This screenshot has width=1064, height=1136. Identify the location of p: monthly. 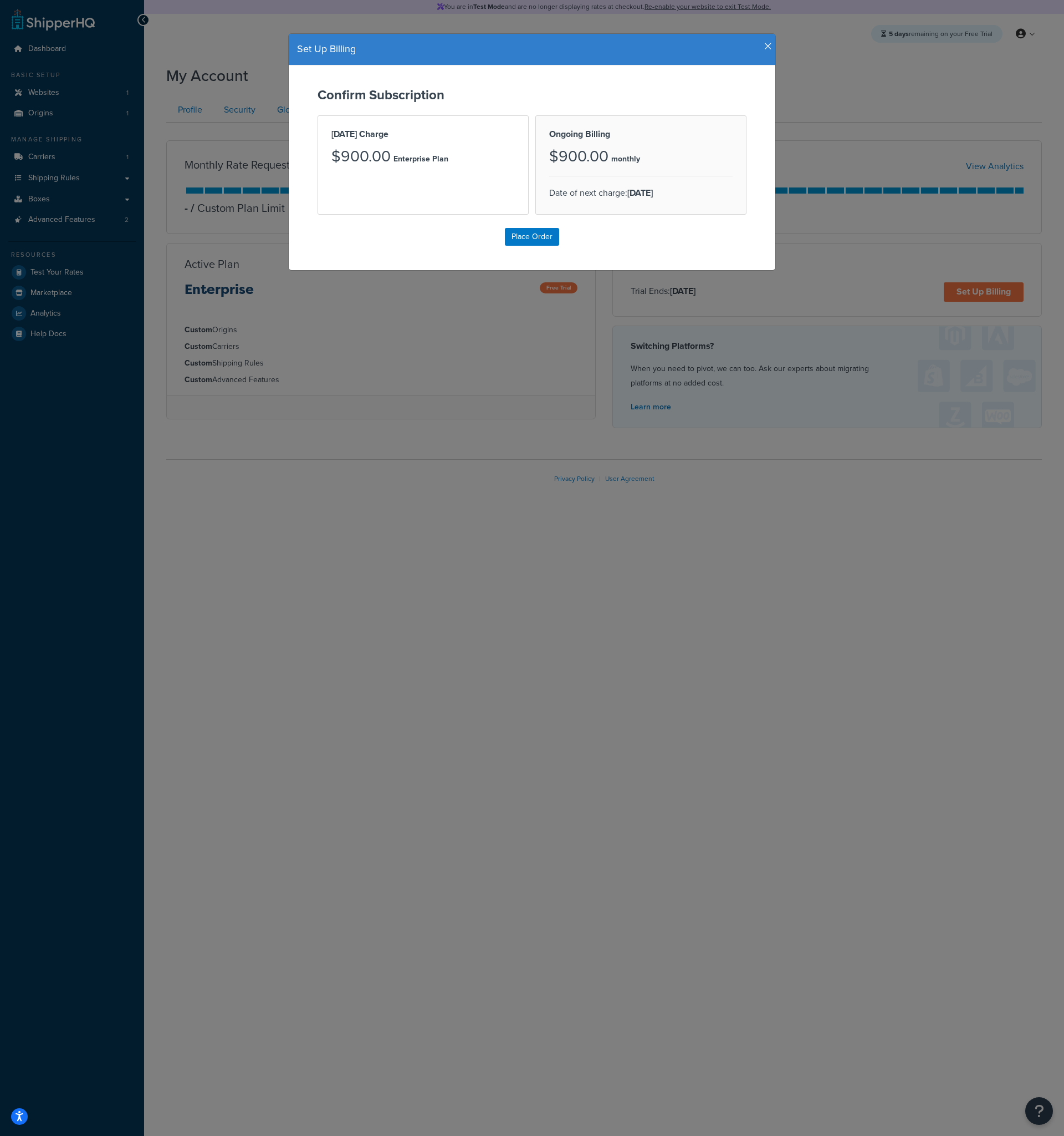
(626, 159).